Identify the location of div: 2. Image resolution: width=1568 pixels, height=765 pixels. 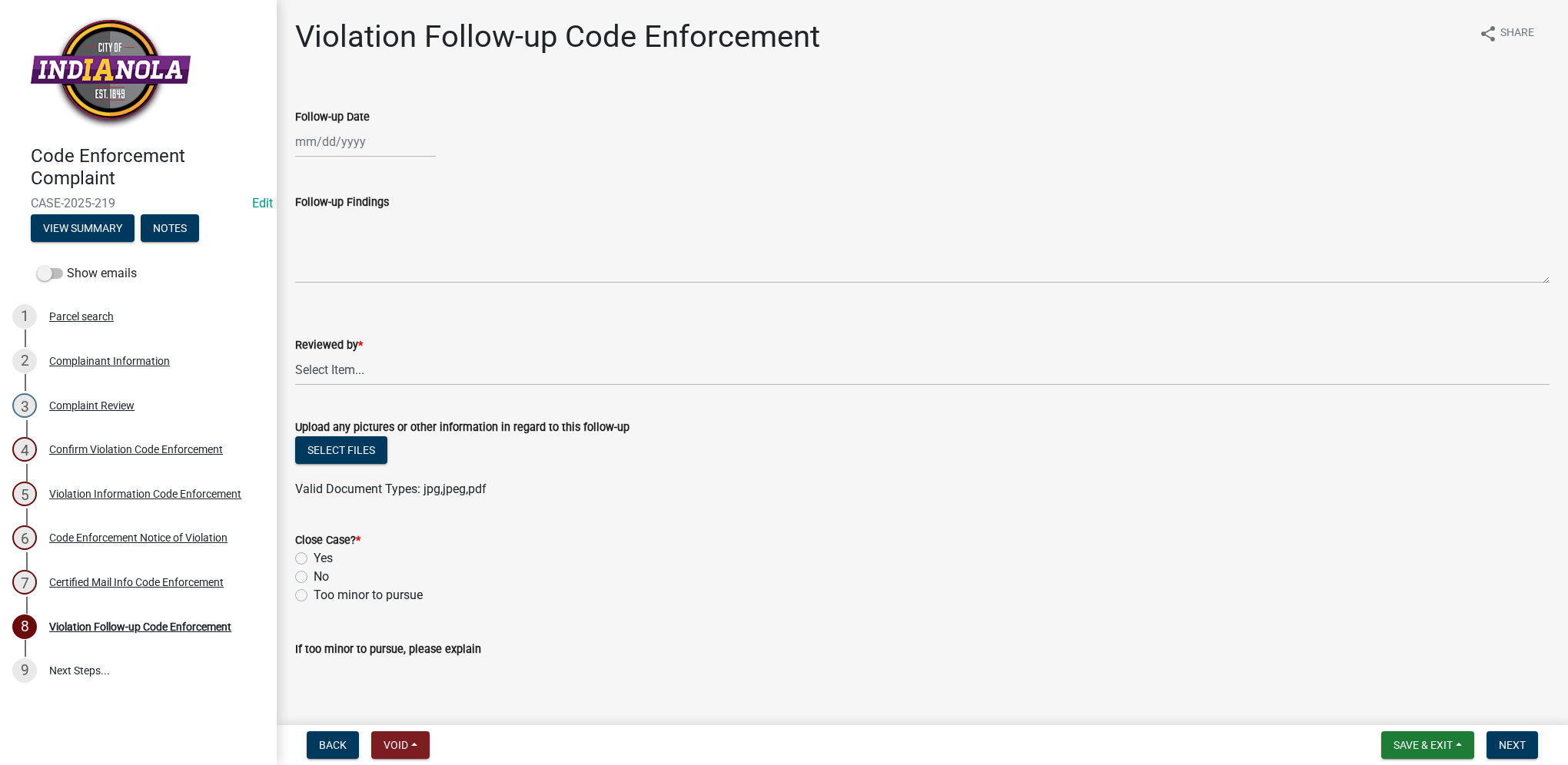
(25, 361).